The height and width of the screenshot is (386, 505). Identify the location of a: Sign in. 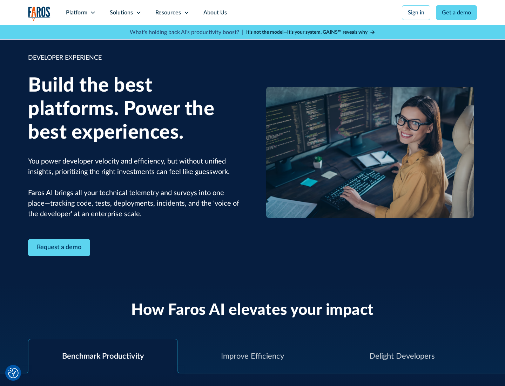
(416, 13).